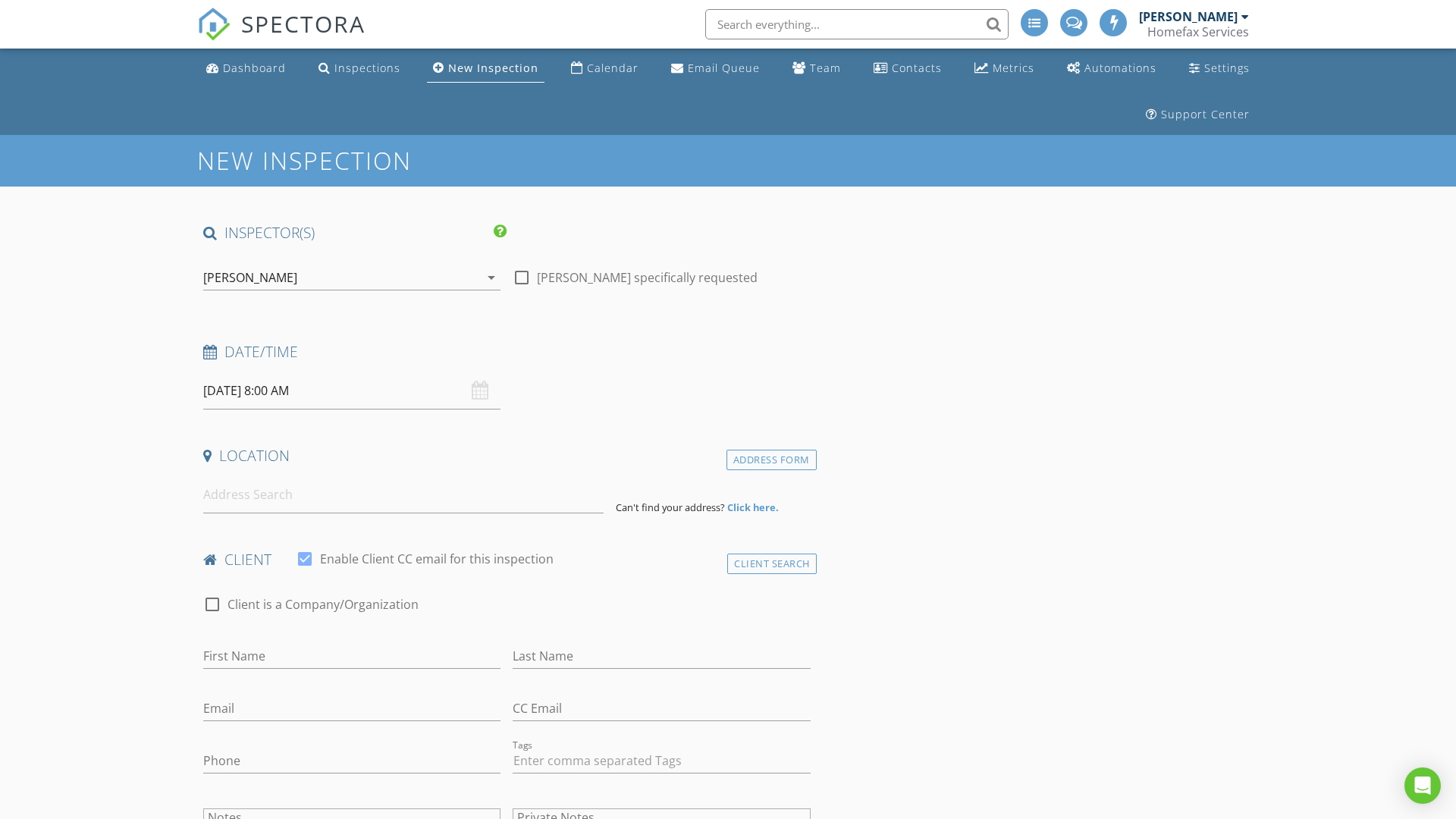 This screenshot has height=819, width=1456. What do you see at coordinates (1013, 68) in the screenshot?
I see `div: Metrics` at bounding box center [1013, 68].